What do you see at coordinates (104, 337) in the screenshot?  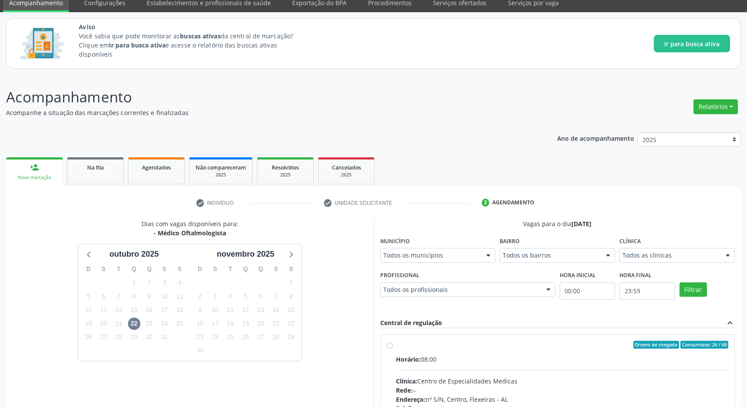 I see `span: segunda-feira, 27 de outubro de 2025` at bounding box center [104, 337].